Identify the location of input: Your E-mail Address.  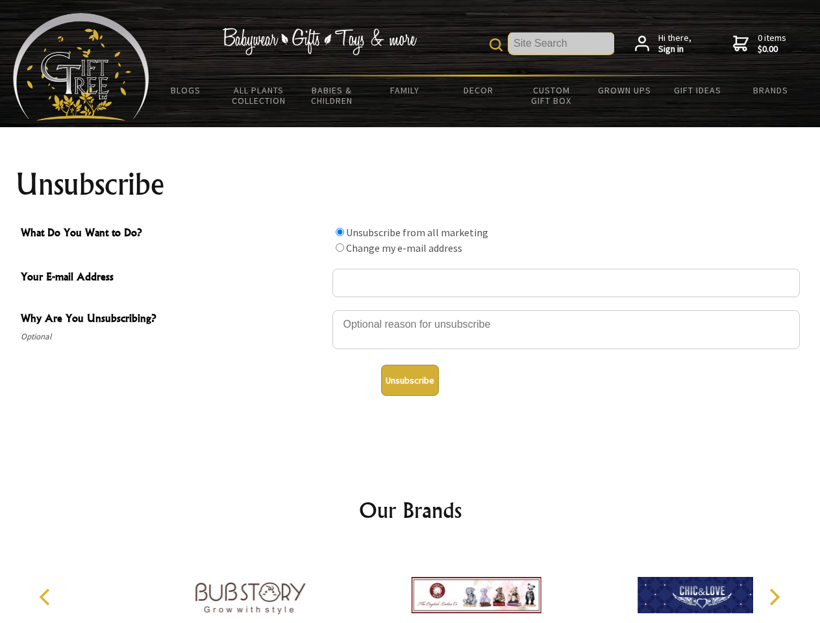
(566, 283).